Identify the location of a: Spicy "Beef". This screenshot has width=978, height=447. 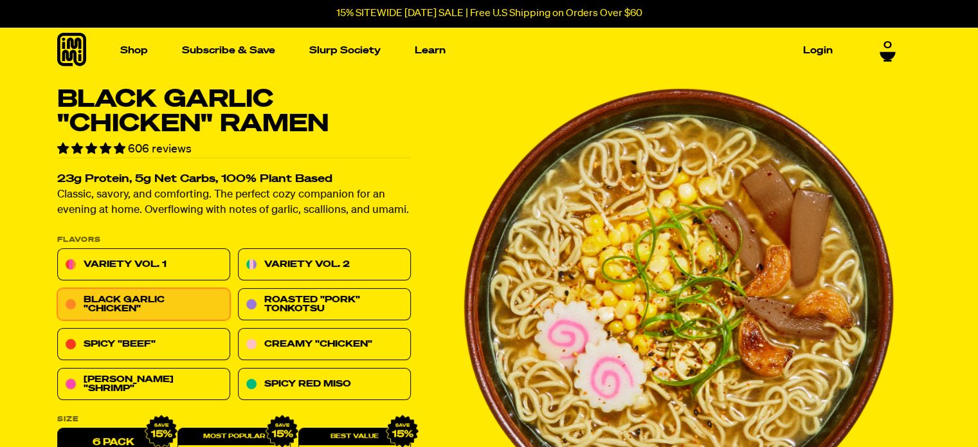
(143, 345).